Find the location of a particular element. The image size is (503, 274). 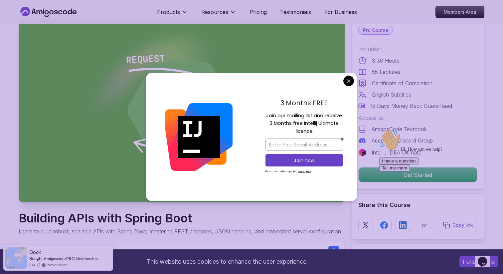

span: Hi! How can we help? is located at coordinates (34, 22).